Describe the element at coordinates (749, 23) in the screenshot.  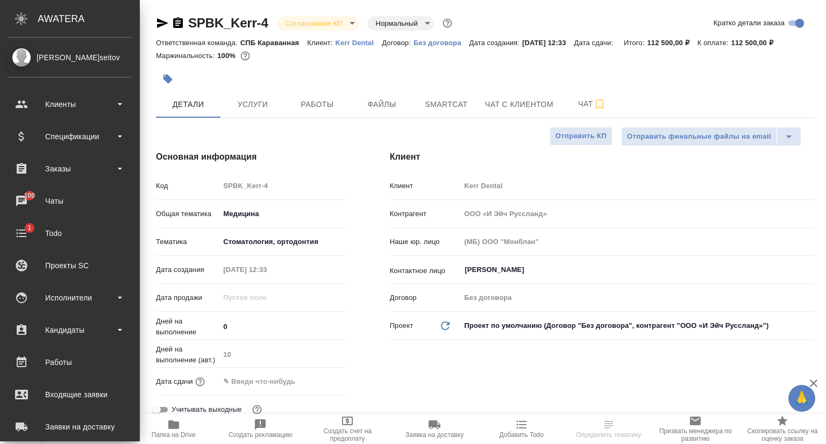
I see `span: Кратко детали заказа` at that location.